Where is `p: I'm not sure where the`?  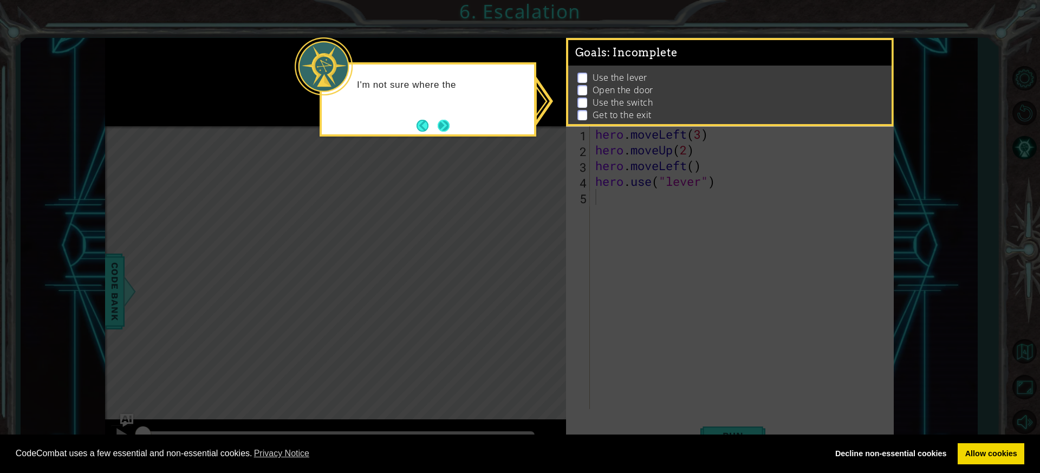
p: I'm not sure where the is located at coordinates (442, 85).